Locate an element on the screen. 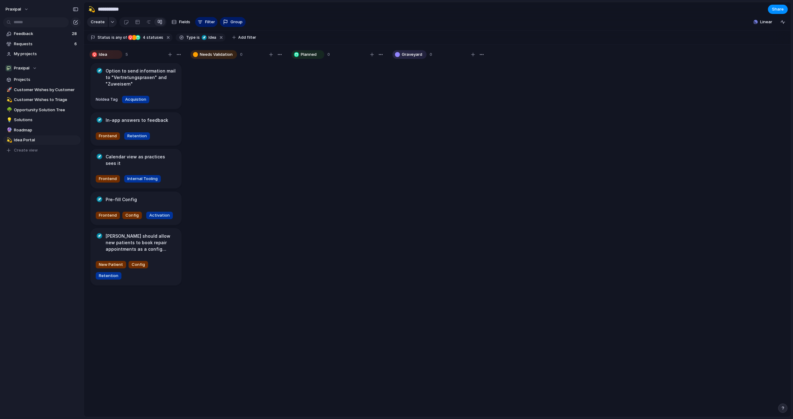 This screenshot has height=419, width=793. div: Pre-fill ConfigFrontendConfigActivation is located at coordinates (136, 208).